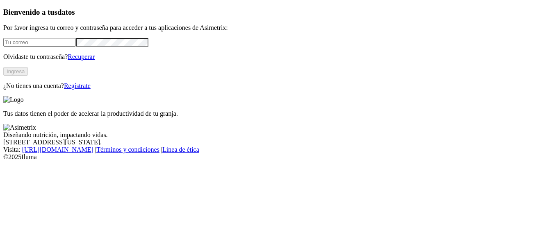 Image resolution: width=560 pixels, height=245 pixels. What do you see at coordinates (280, 12) in the screenshot?
I see `h3: Bienvenido a tus` at bounding box center [280, 12].